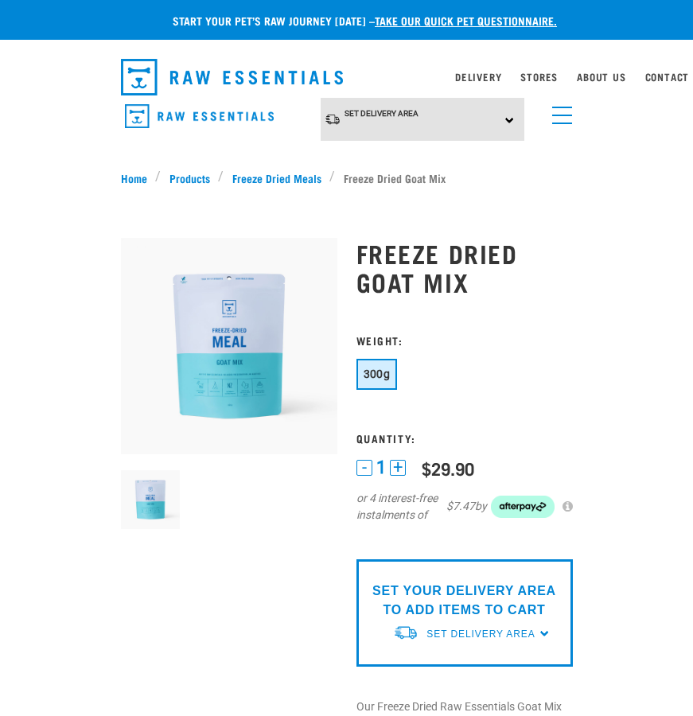  What do you see at coordinates (523, 507) in the screenshot?
I see `img: Afterpay` at bounding box center [523, 507].